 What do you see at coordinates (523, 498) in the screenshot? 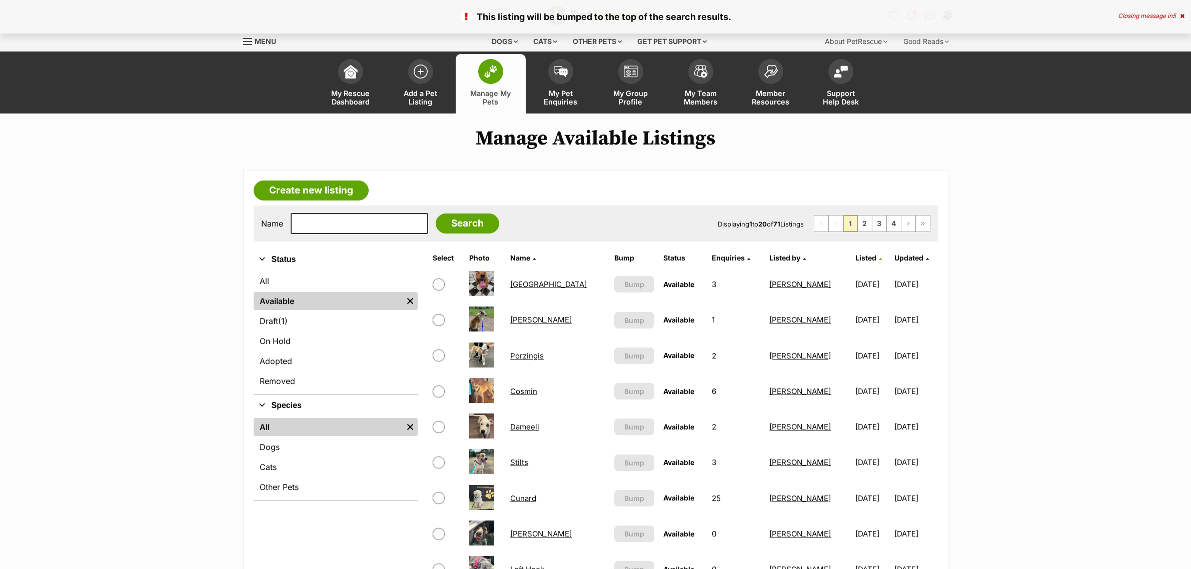
I see `a: Cunard` at bounding box center [523, 498].